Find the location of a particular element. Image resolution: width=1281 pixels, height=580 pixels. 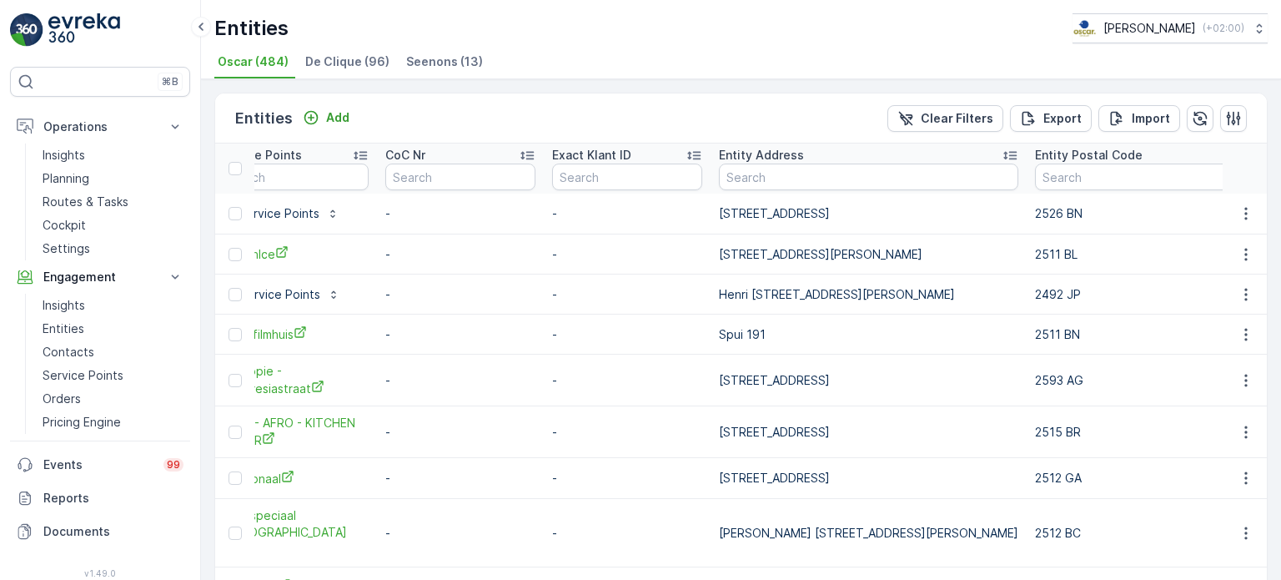

p: Engagement is located at coordinates (100, 277).